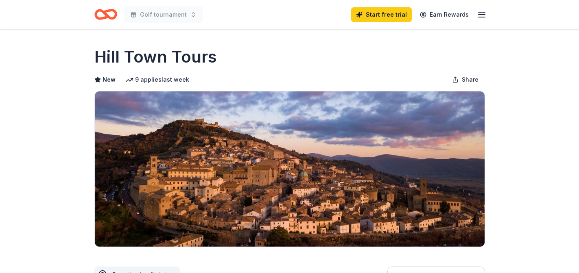 The width and height of the screenshot is (579, 273). I want to click on a: Home, so click(106, 14).